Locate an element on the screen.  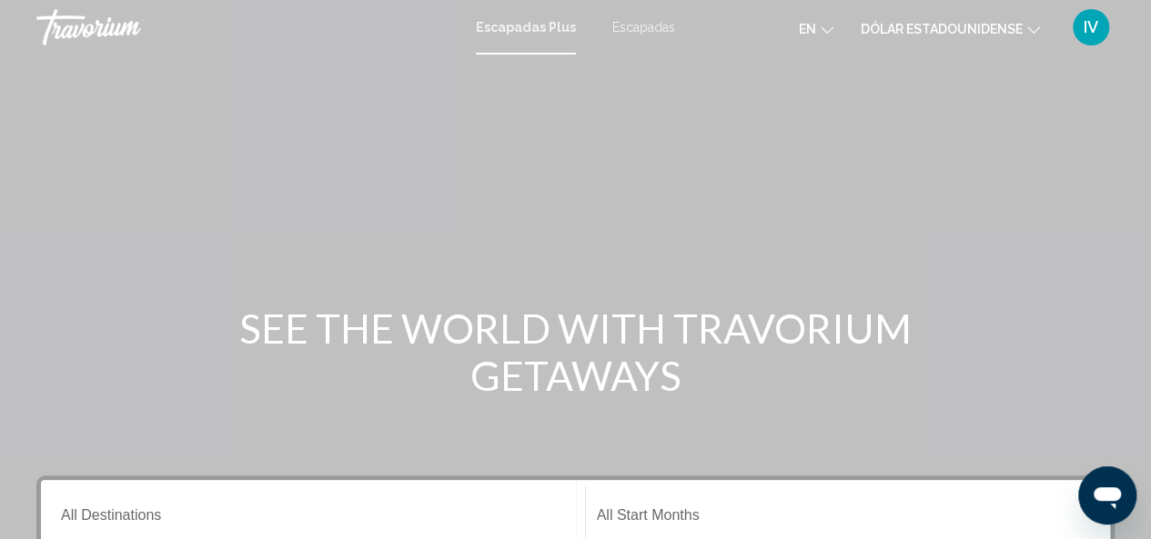
button: Cambiar idioma is located at coordinates (816, 28).